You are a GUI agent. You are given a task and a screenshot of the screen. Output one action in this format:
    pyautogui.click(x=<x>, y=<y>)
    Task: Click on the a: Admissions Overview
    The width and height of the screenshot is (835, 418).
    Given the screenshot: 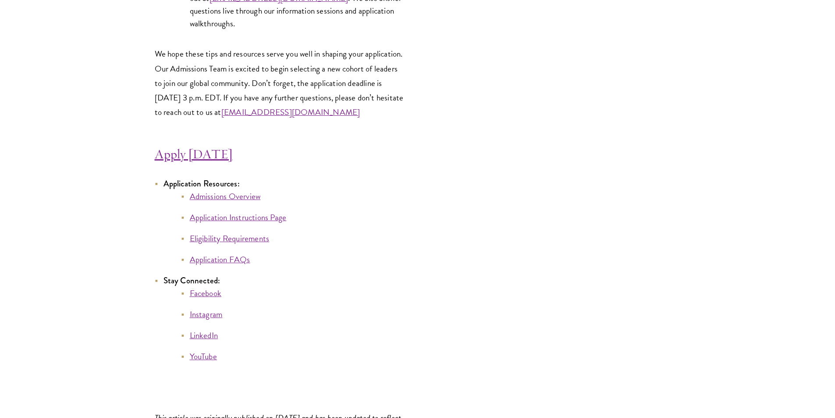 What is the action you would take?
    pyautogui.click(x=225, y=196)
    